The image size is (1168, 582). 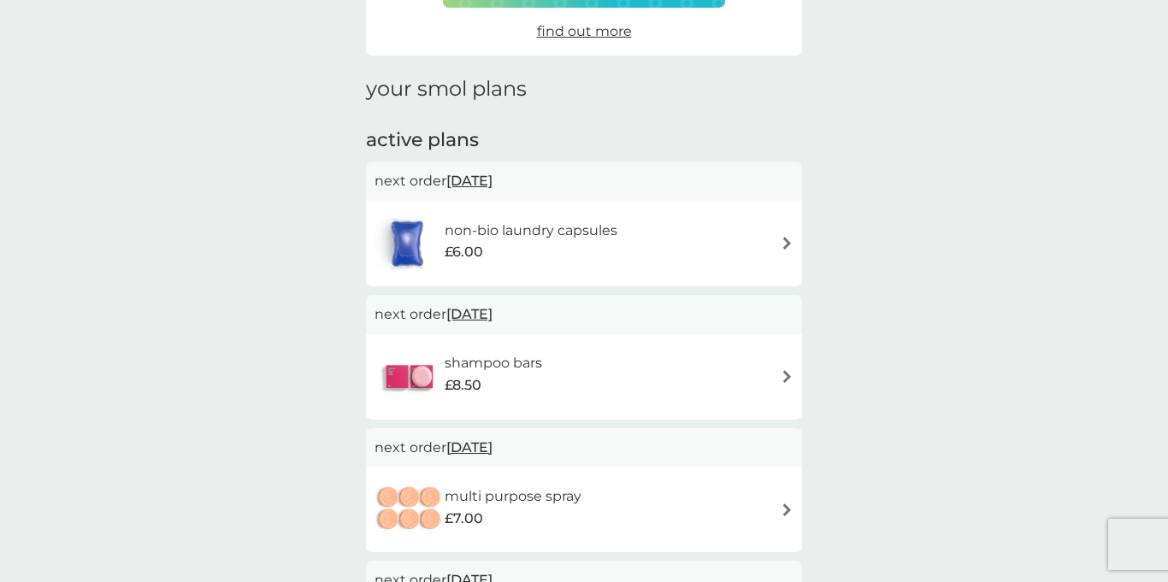 I want to click on span: £8.50, so click(x=463, y=386).